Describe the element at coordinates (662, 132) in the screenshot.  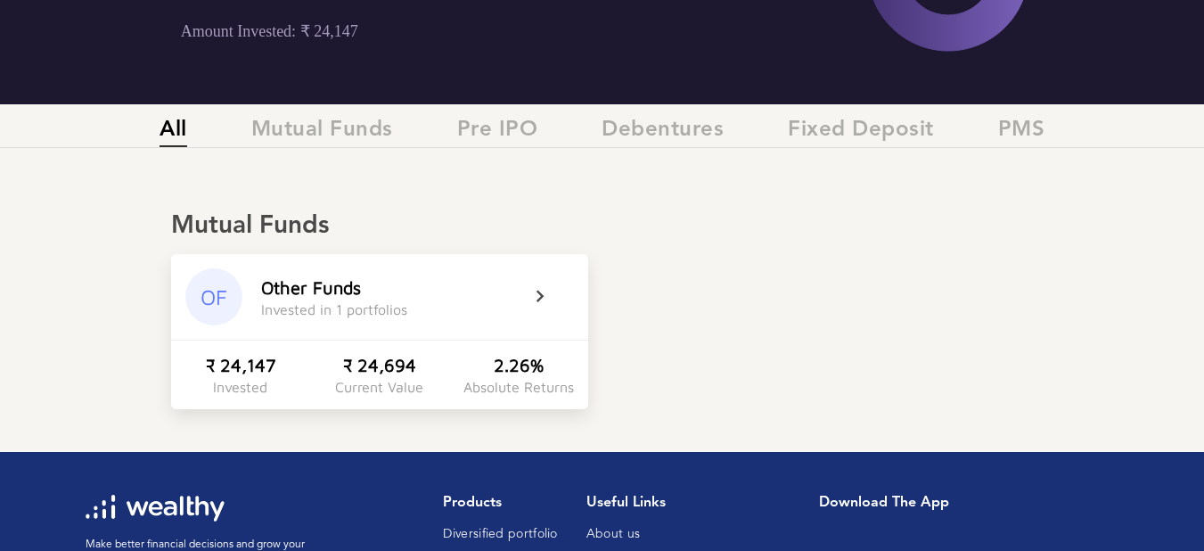
I see `span: Debentures` at that location.